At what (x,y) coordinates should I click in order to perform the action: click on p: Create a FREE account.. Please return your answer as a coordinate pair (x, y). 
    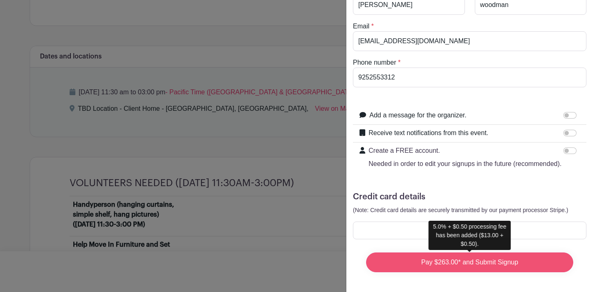
    Looking at the image, I should click on (465, 151).